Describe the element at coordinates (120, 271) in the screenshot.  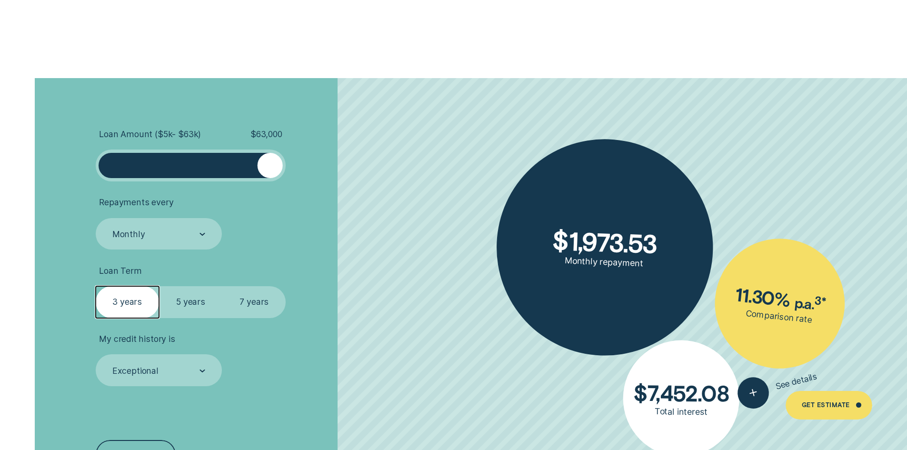
I see `span: Loan Term` at that location.